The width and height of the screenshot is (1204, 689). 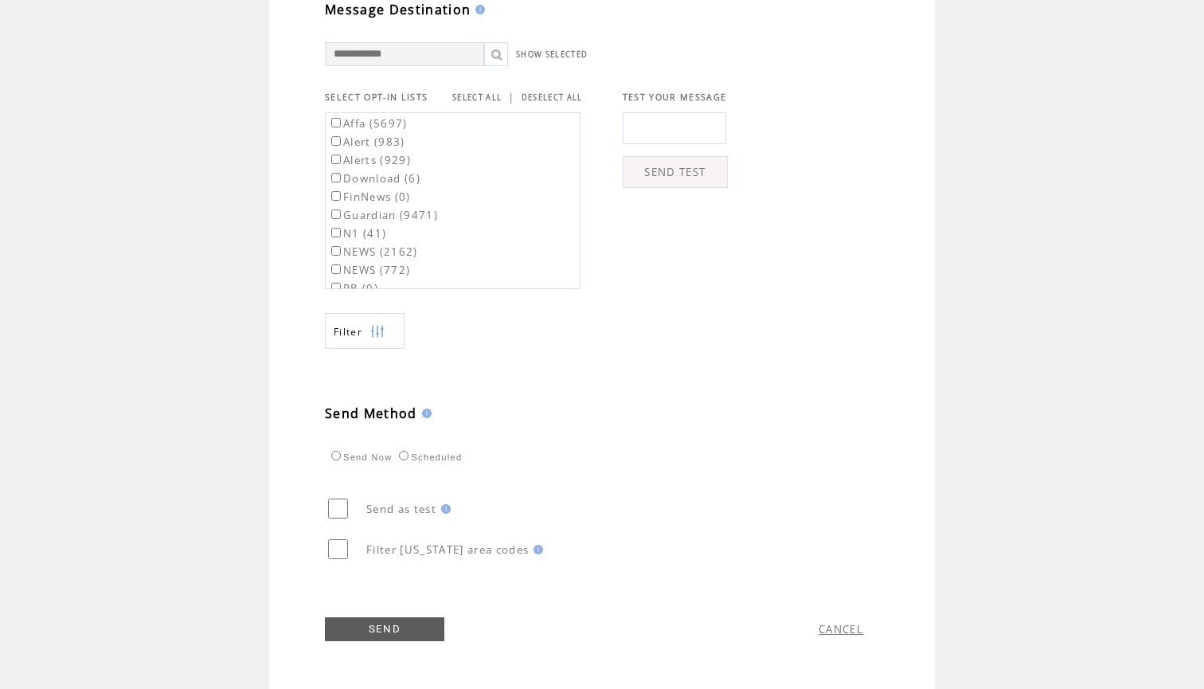 I want to click on input: Download (6), so click(x=336, y=178).